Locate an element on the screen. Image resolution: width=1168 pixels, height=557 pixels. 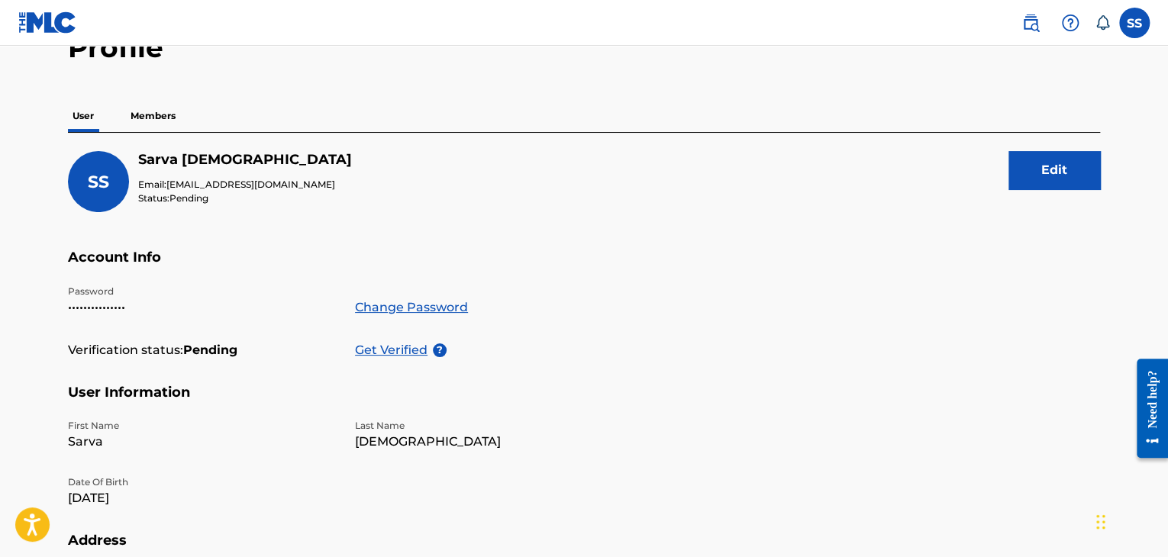
img: search is located at coordinates (1031, 23).